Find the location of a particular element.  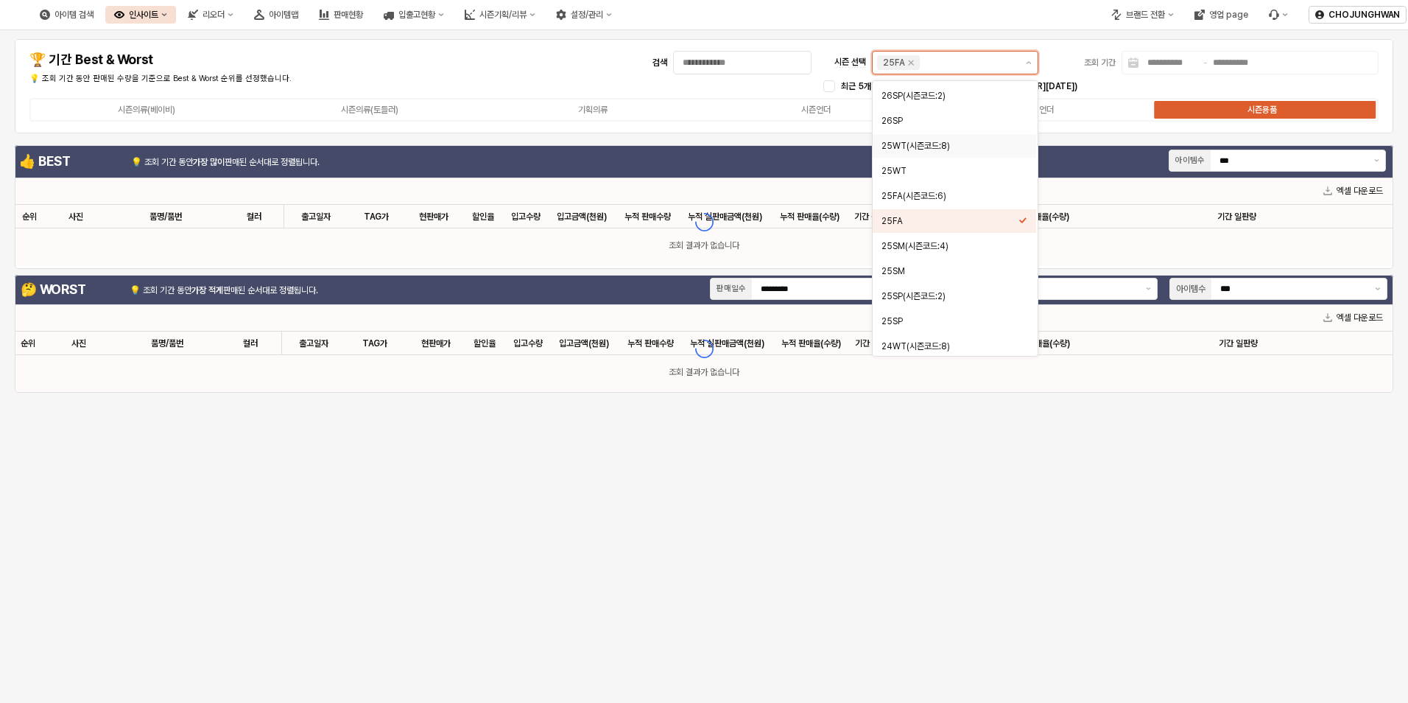

span: 조회 기간 is located at coordinates (1100, 63).